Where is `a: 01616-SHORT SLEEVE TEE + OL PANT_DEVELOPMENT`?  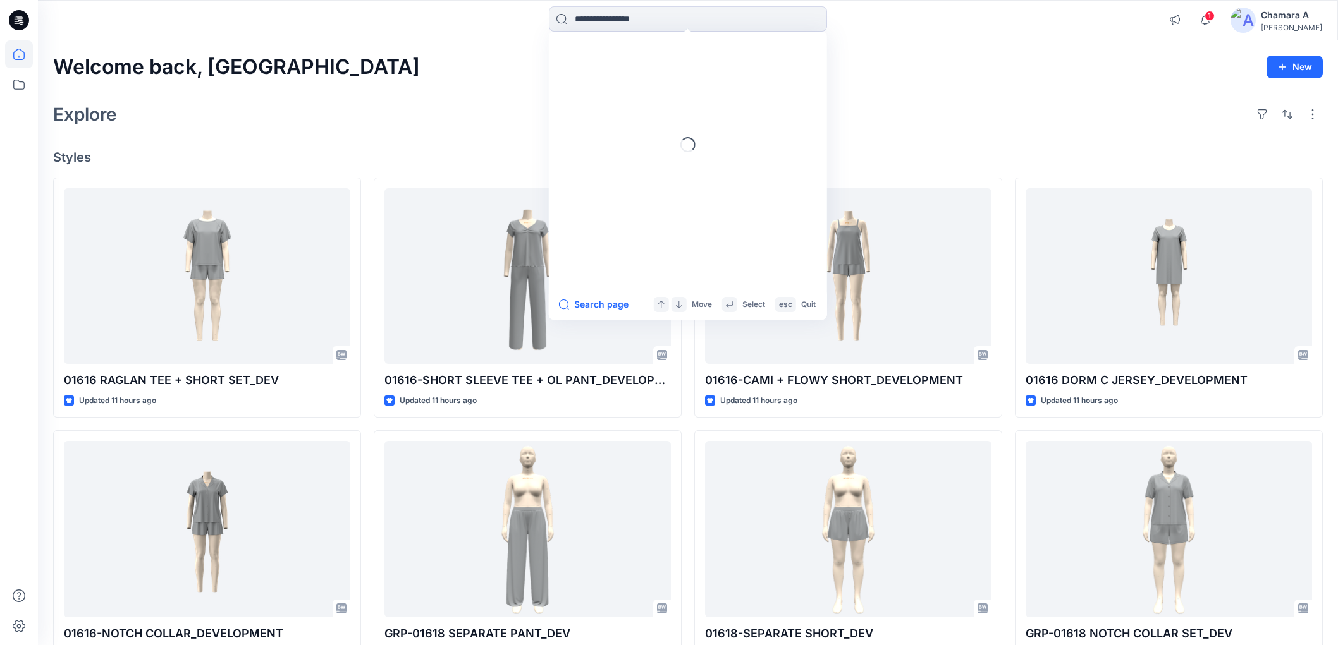 a: 01616-SHORT SLEEVE TEE + OL PANT_DEVELOPMENT is located at coordinates (527, 276).